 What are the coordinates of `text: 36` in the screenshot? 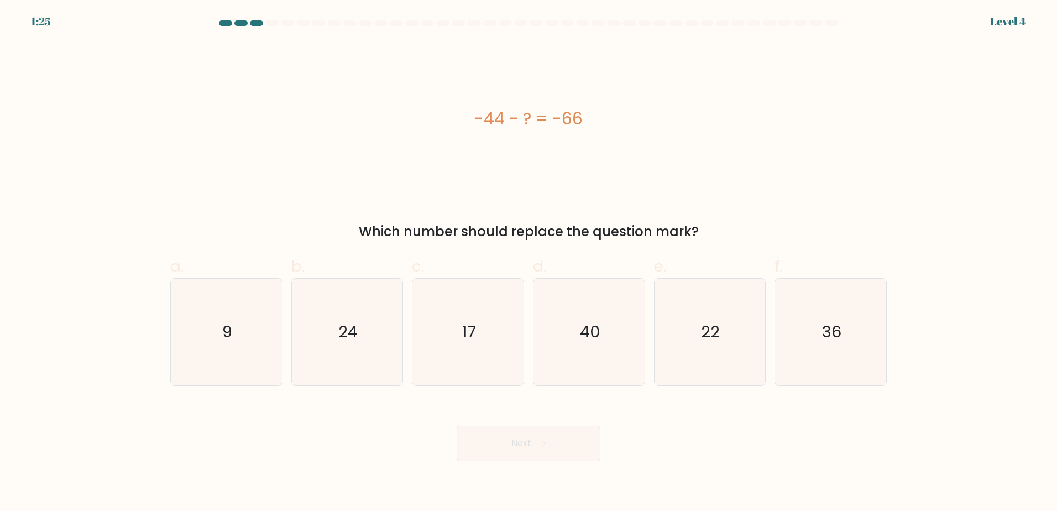 It's located at (831, 332).